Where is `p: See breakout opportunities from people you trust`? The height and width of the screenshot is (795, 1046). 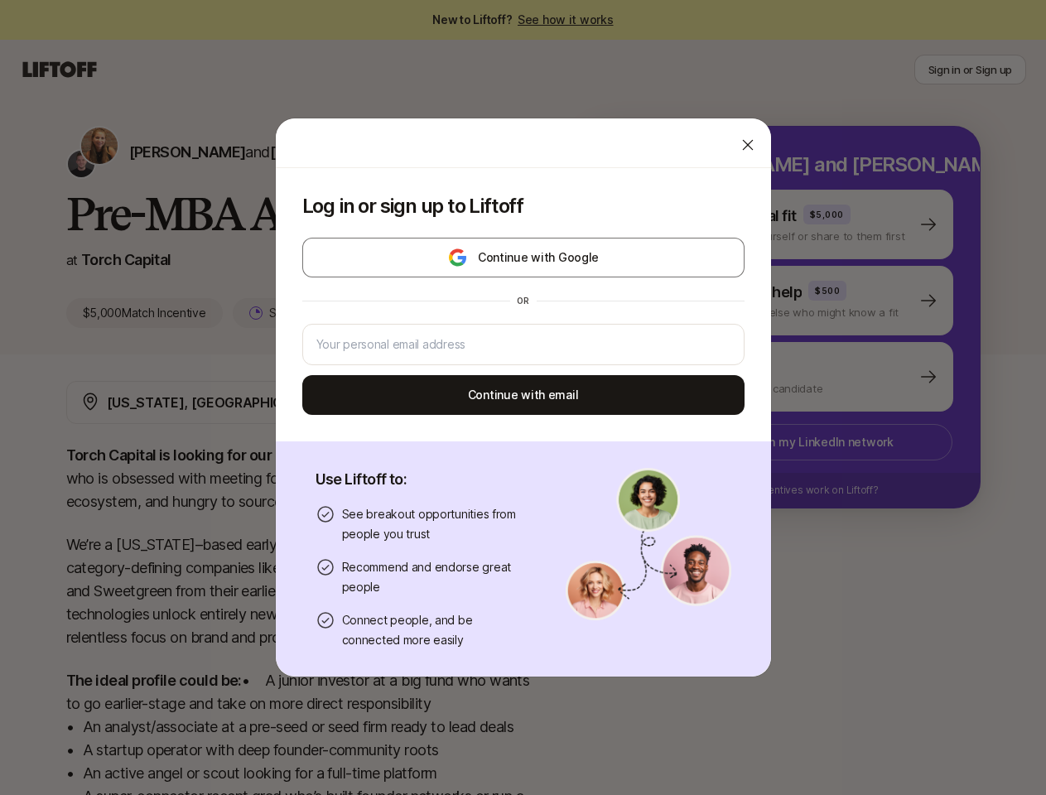 p: See breakout opportunities from people you trust is located at coordinates (434, 524).